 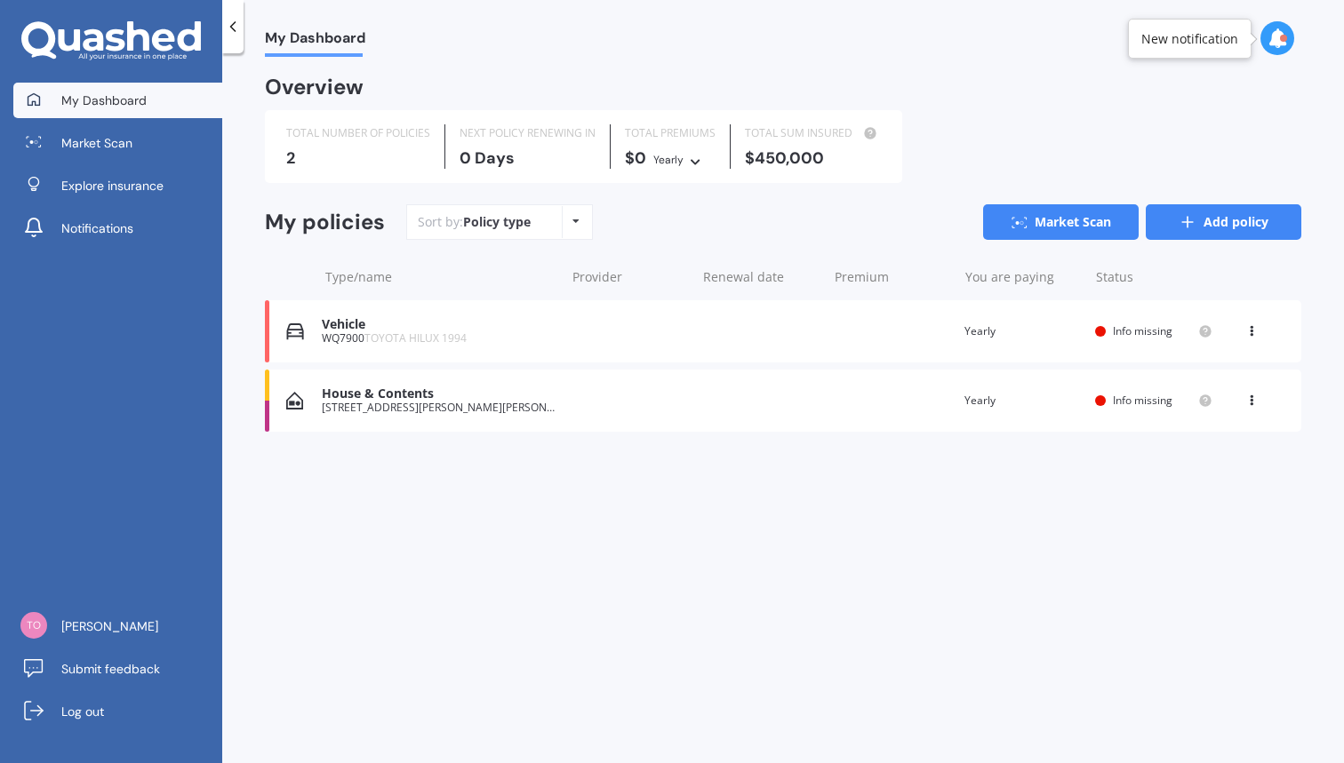 I want to click on div: Renewal date, so click(x=761, y=277).